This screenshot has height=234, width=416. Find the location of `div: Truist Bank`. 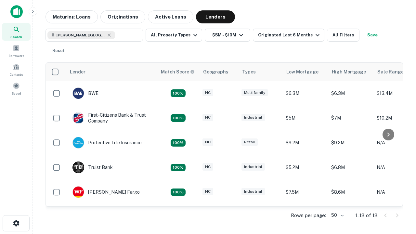

div: Truist Bank is located at coordinates (93, 167).